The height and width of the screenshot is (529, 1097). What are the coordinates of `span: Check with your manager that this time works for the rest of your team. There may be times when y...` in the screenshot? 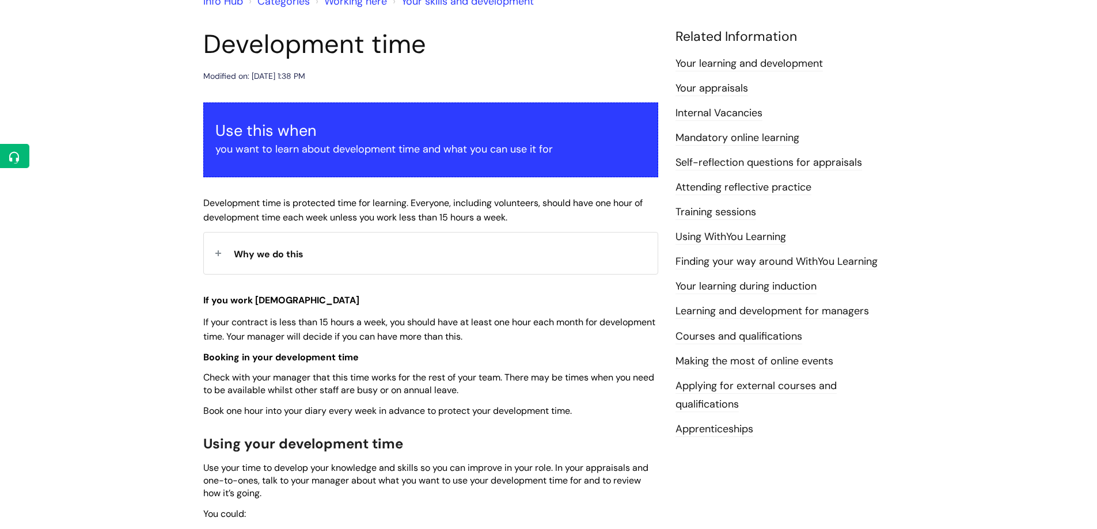 It's located at (428, 384).